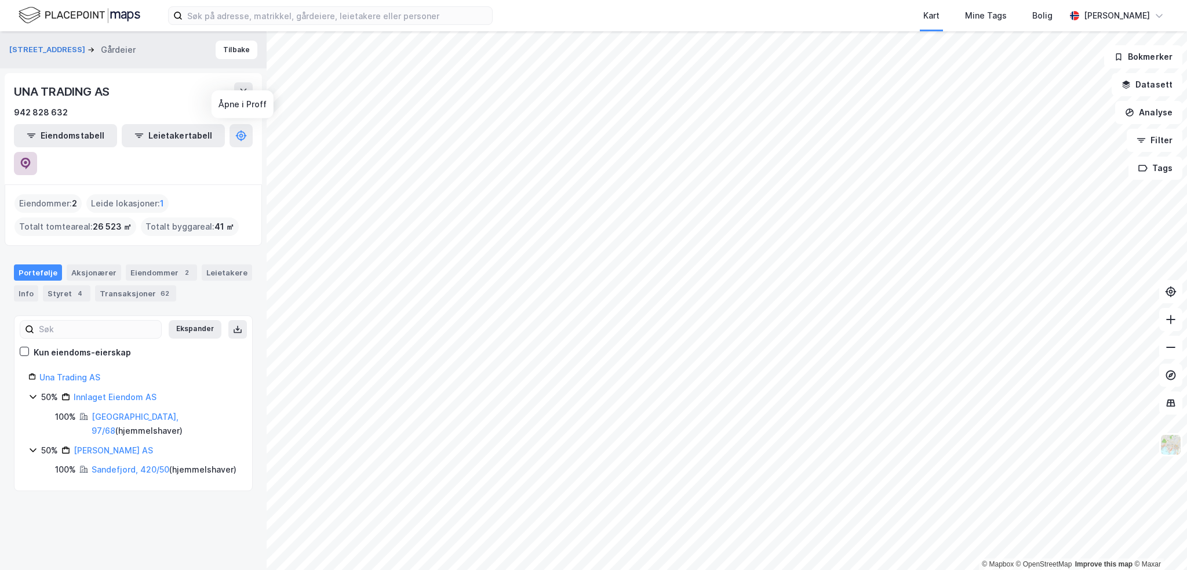 This screenshot has width=1187, height=570. What do you see at coordinates (1155, 168) in the screenshot?
I see `button: Tags` at bounding box center [1155, 168].